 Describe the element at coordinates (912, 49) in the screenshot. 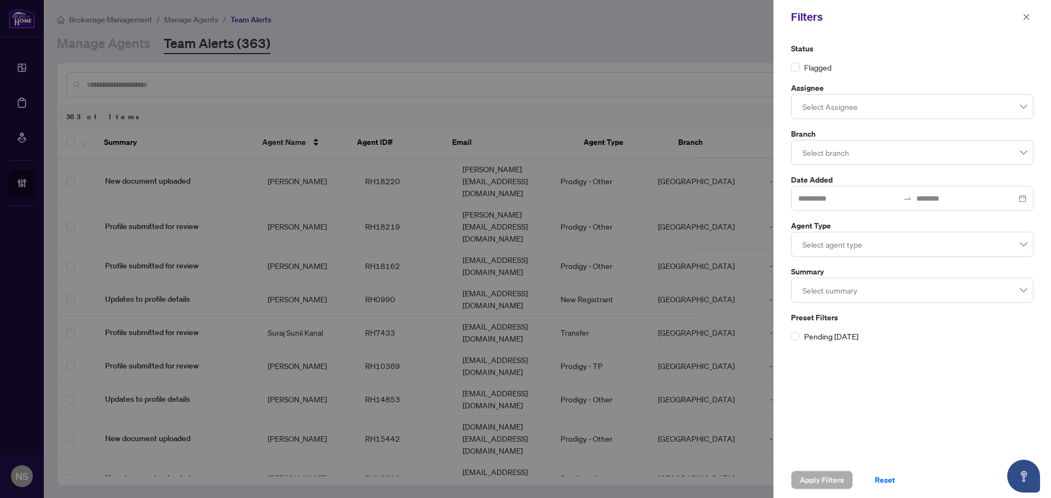

I see `label: Status` at that location.